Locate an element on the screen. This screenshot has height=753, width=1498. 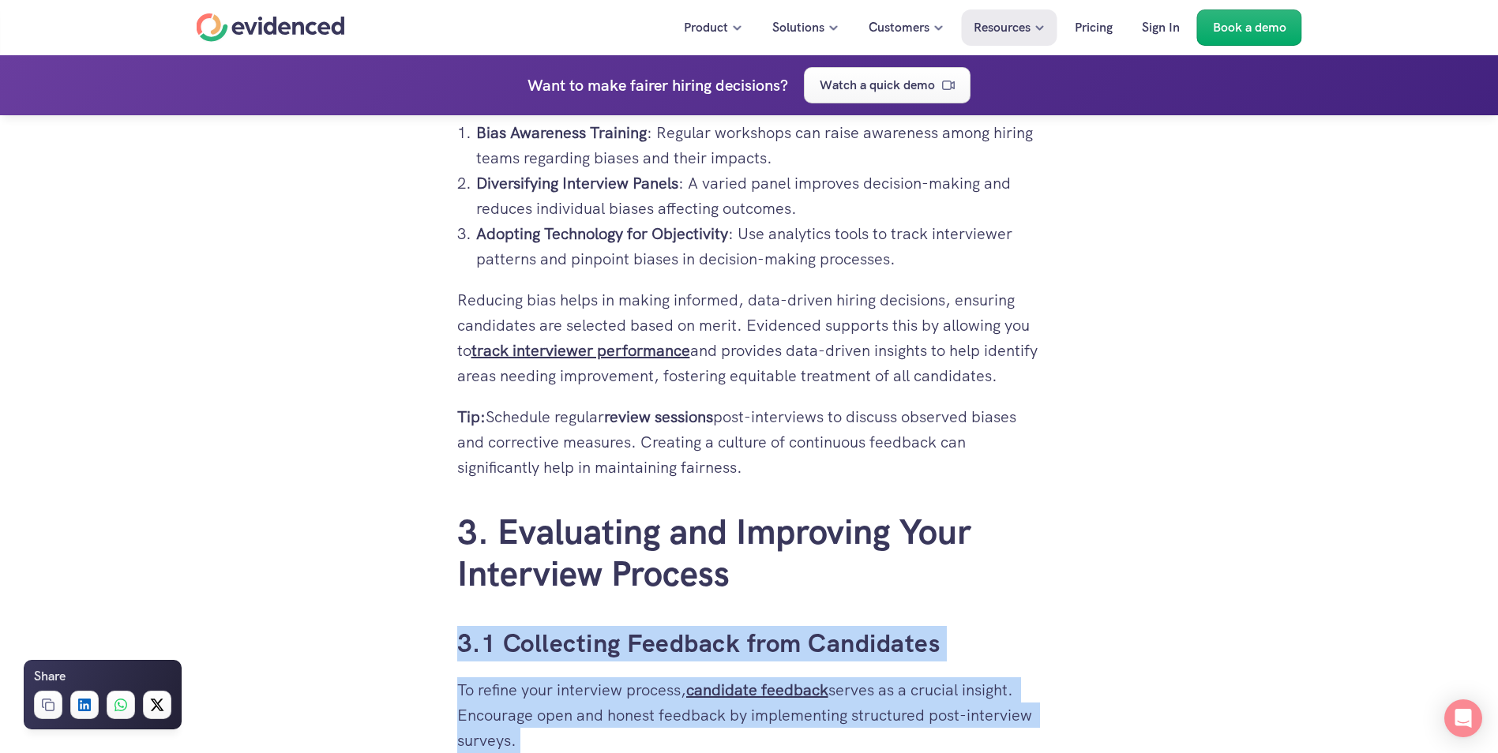
p: Reducing bias helps in making informed, data-driven hiring decisions, ensuring candidates are sel... is located at coordinates (749, 338).